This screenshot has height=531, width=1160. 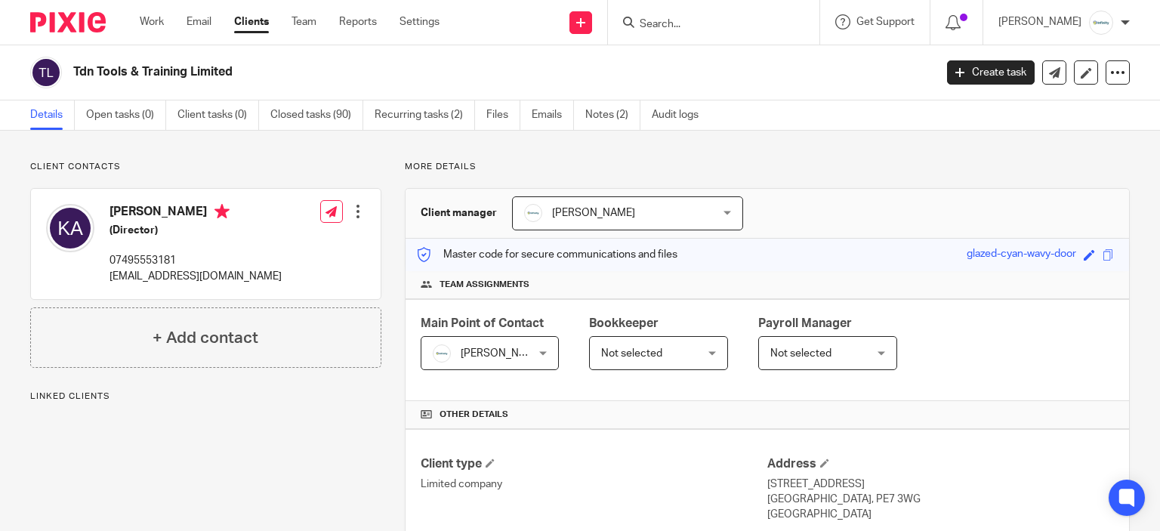 I want to click on a: Clients, so click(x=251, y=22).